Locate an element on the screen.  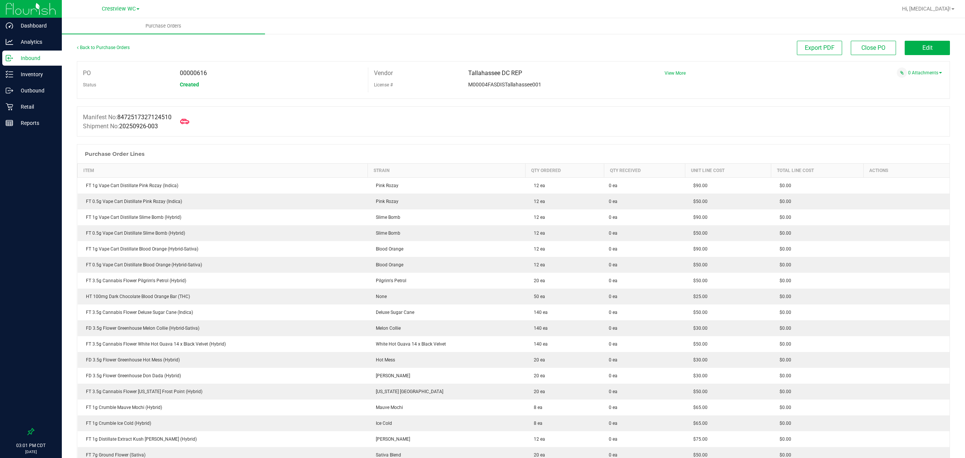
span: Created is located at coordinates (189, 84).